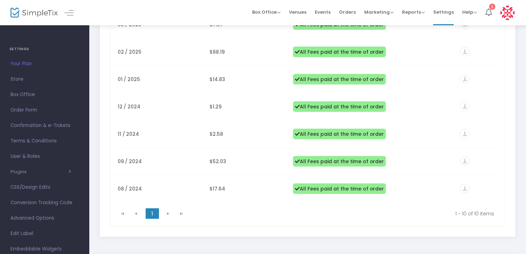  I want to click on span: Page 1, so click(152, 213).